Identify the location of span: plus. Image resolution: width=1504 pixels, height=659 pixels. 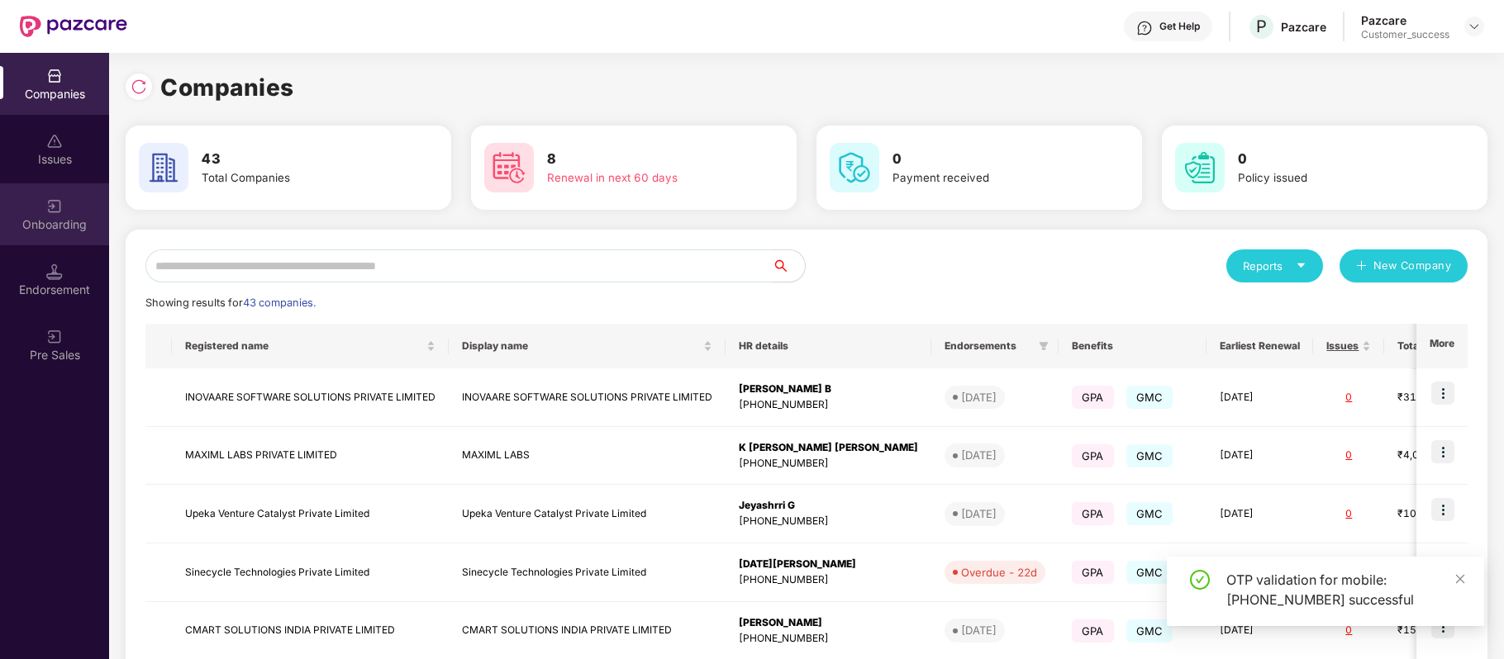
(1361, 267).